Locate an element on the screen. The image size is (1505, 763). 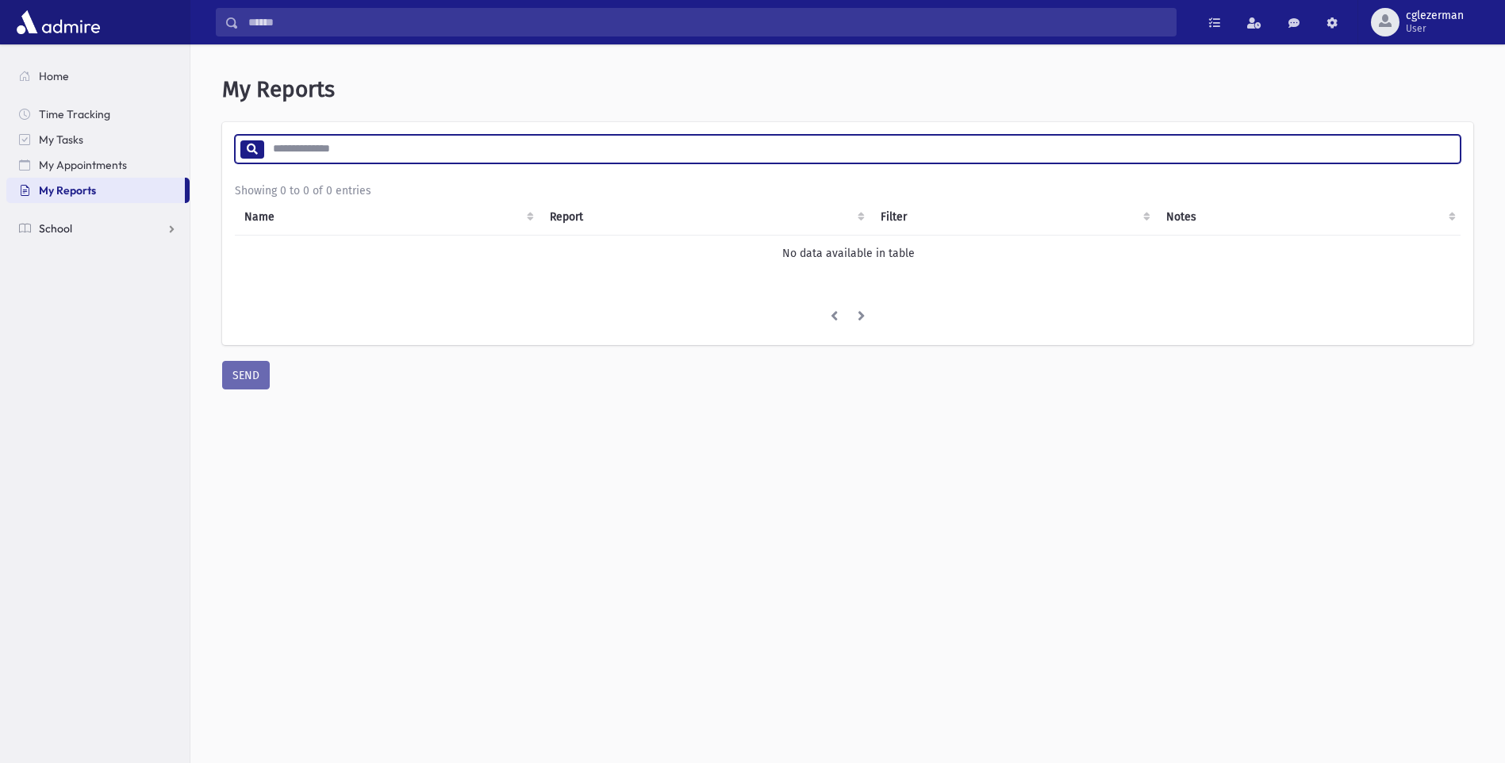
span: Home is located at coordinates (54, 76).